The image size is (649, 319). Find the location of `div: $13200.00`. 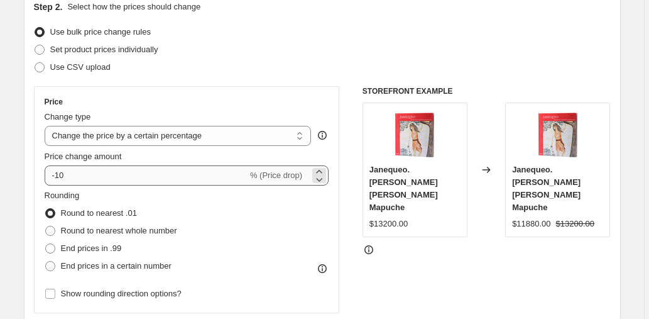

div: $13200.00 is located at coordinates (389, 224).